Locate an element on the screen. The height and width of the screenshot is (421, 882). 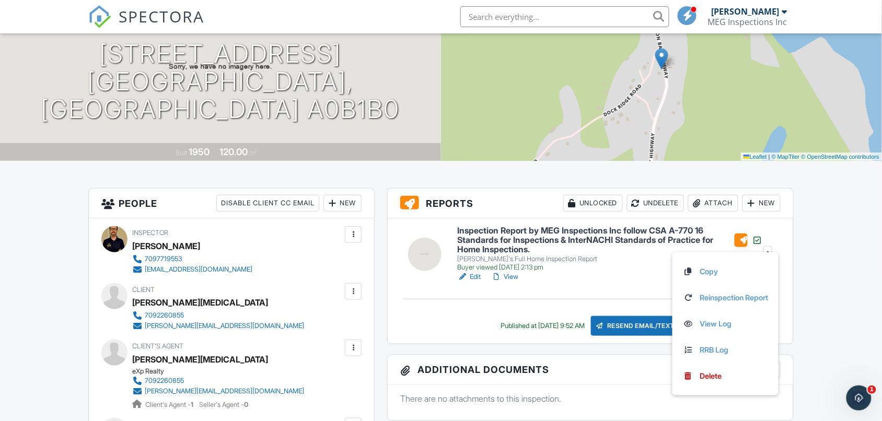
h3: Additional Documents is located at coordinates (591, 370).